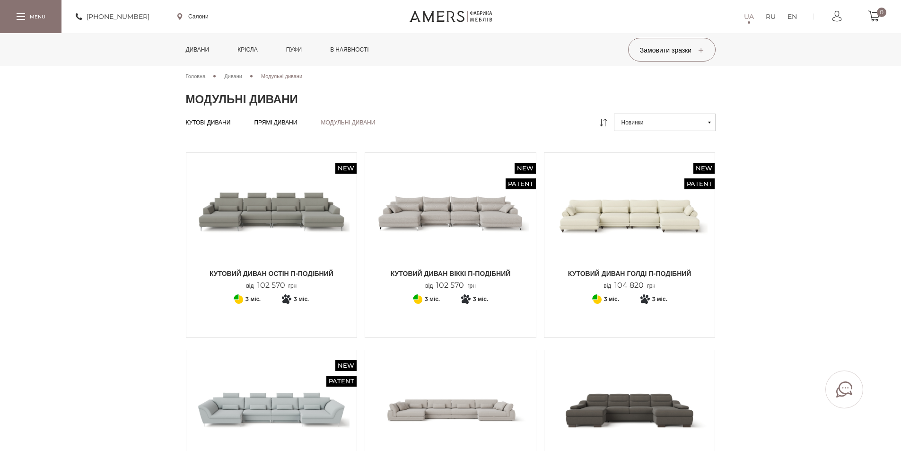 This screenshot has height=451, width=901. I want to click on span: 104 820, so click(629, 285).